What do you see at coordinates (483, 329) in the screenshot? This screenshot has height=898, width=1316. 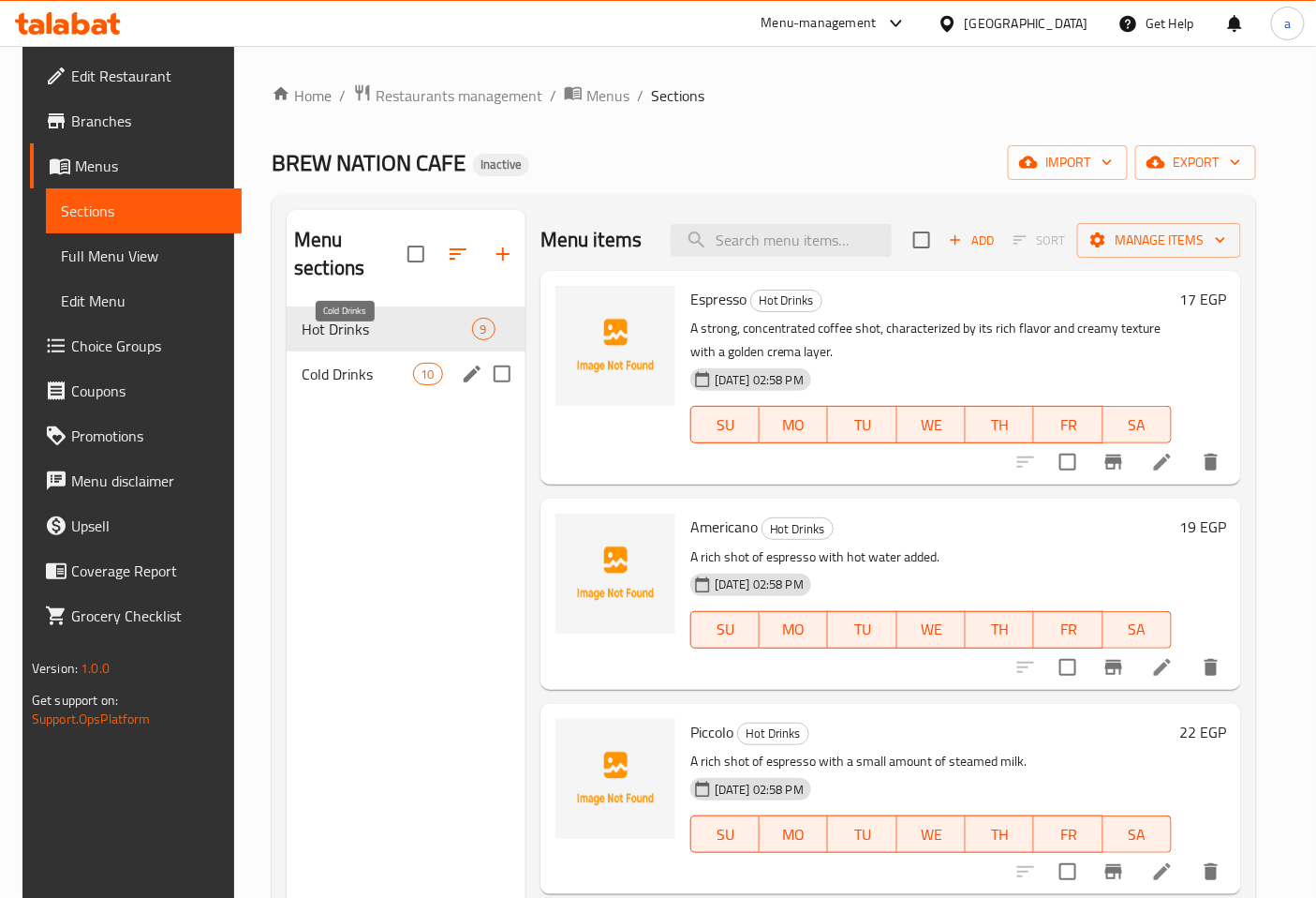 I see `span: 9` at bounding box center [483, 329].